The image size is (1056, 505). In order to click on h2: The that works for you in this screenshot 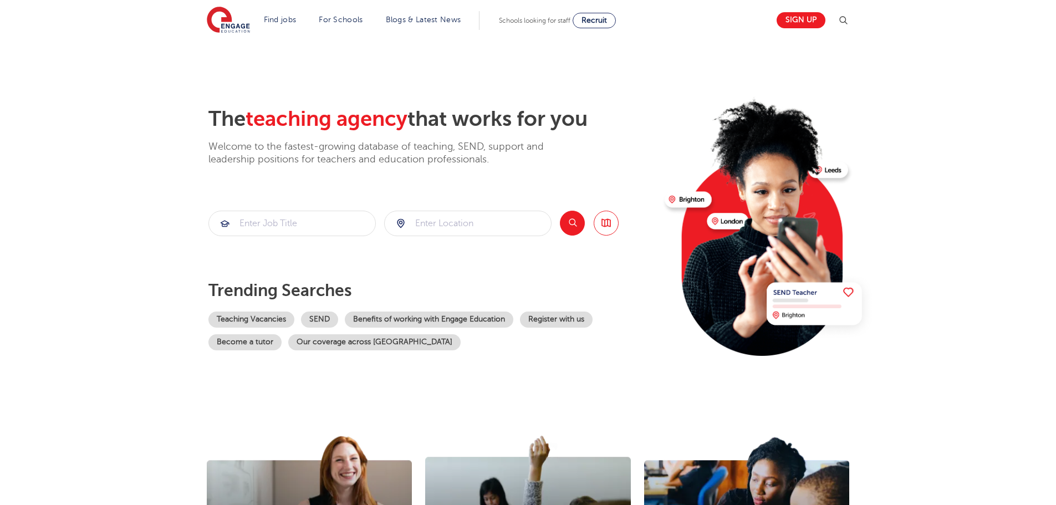, I will do `click(432, 119)`.